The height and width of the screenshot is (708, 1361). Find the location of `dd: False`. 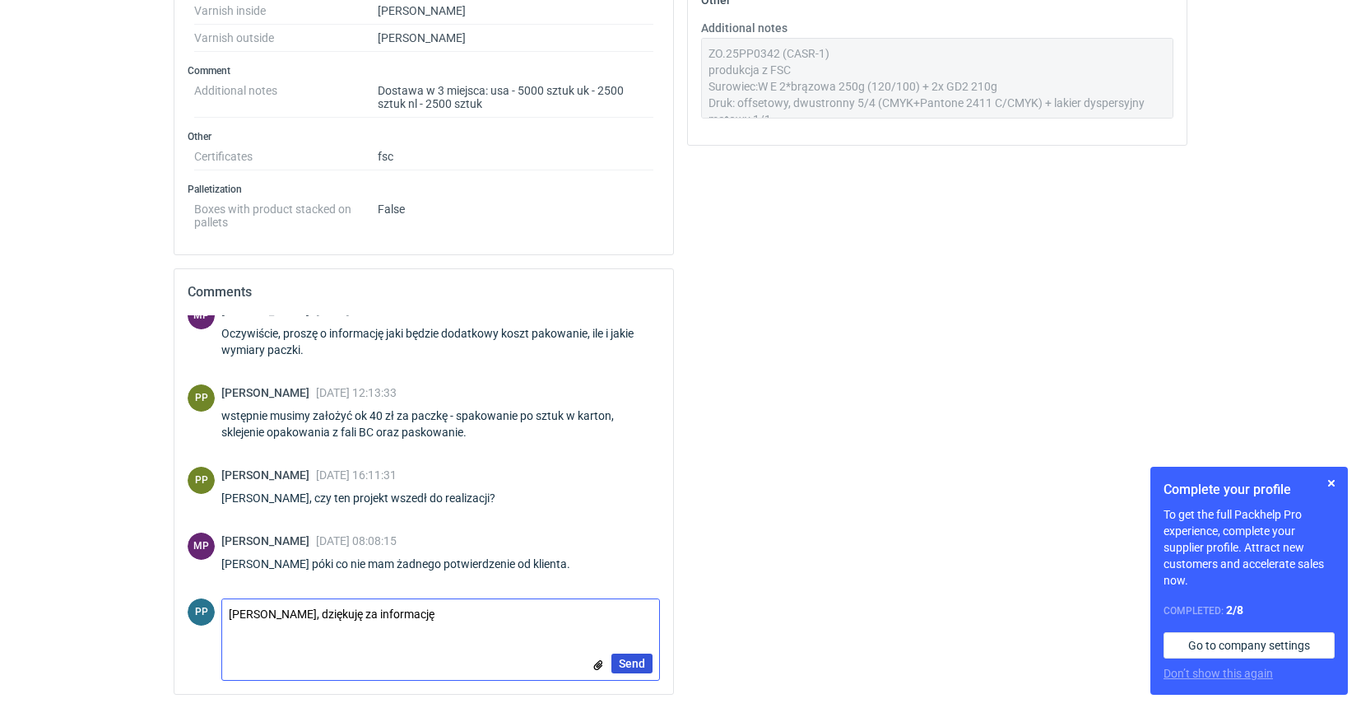

dd: False is located at coordinates (515, 212).